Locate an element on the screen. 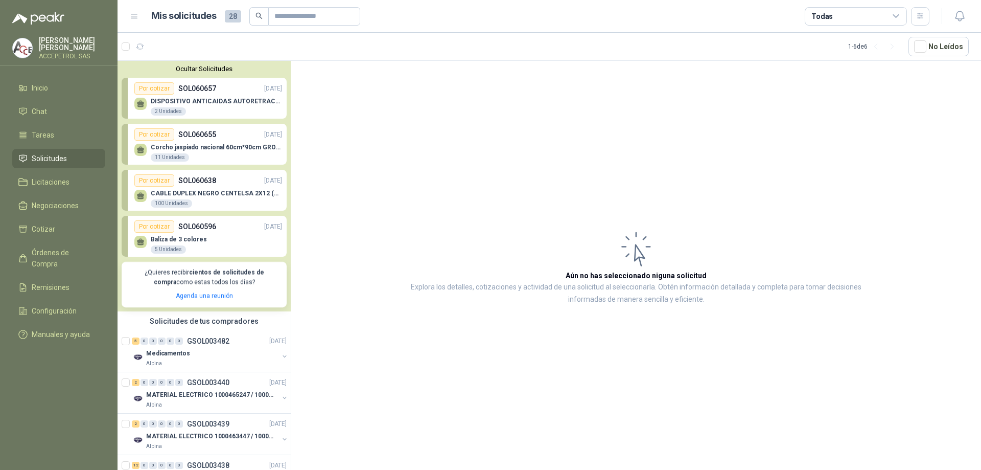 The width and height of the screenshot is (981, 470). h1: Mis solicitudes is located at coordinates (184, 16).